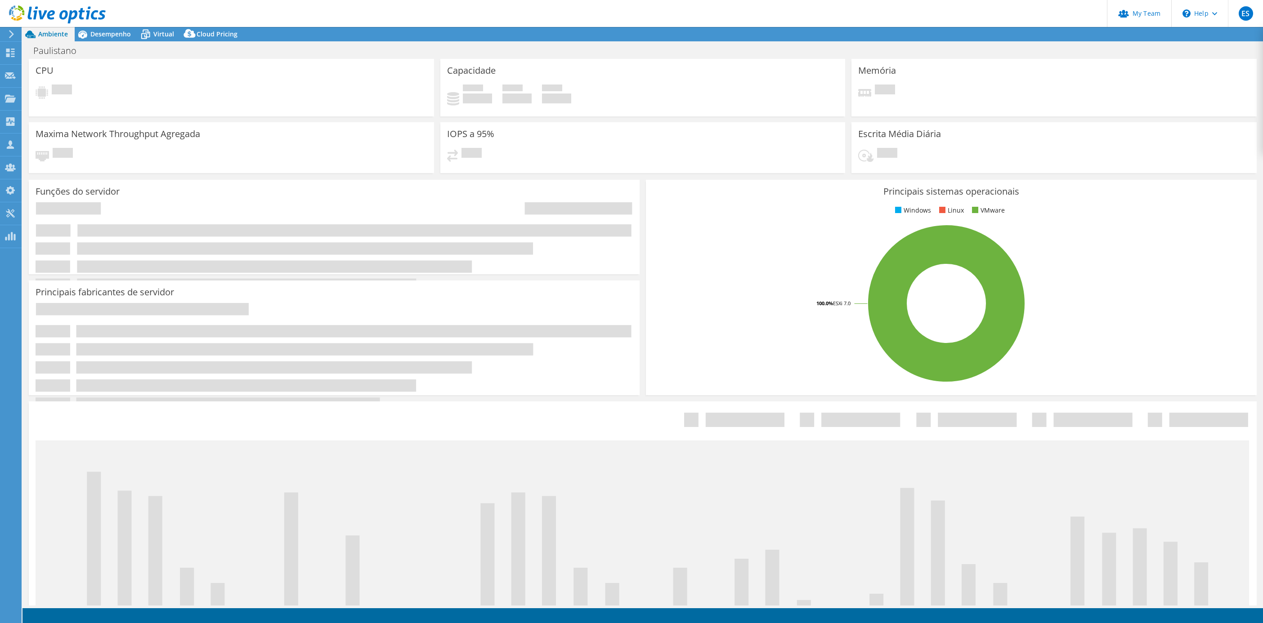 The image size is (1263, 623). Describe the element at coordinates (877, 71) in the screenshot. I see `h3: Memória` at that location.